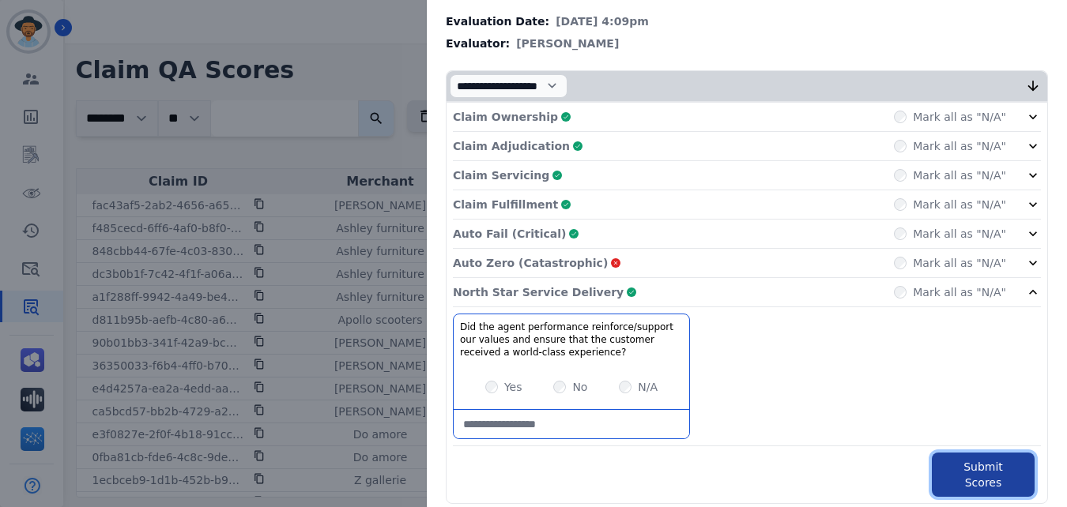 This screenshot has width=1067, height=507. I want to click on p: North Star Service Delivery, so click(538, 292).